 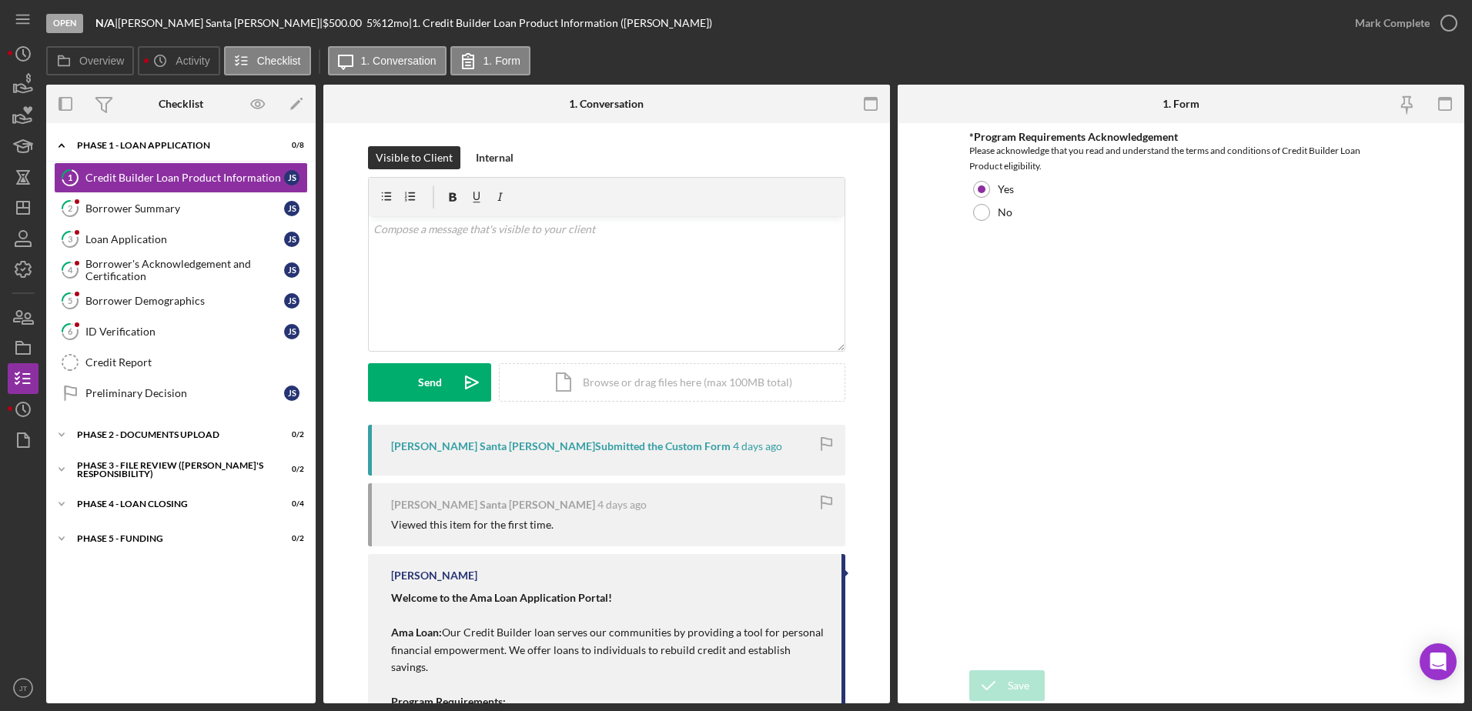 I want to click on div: Save, so click(x=1019, y=686).